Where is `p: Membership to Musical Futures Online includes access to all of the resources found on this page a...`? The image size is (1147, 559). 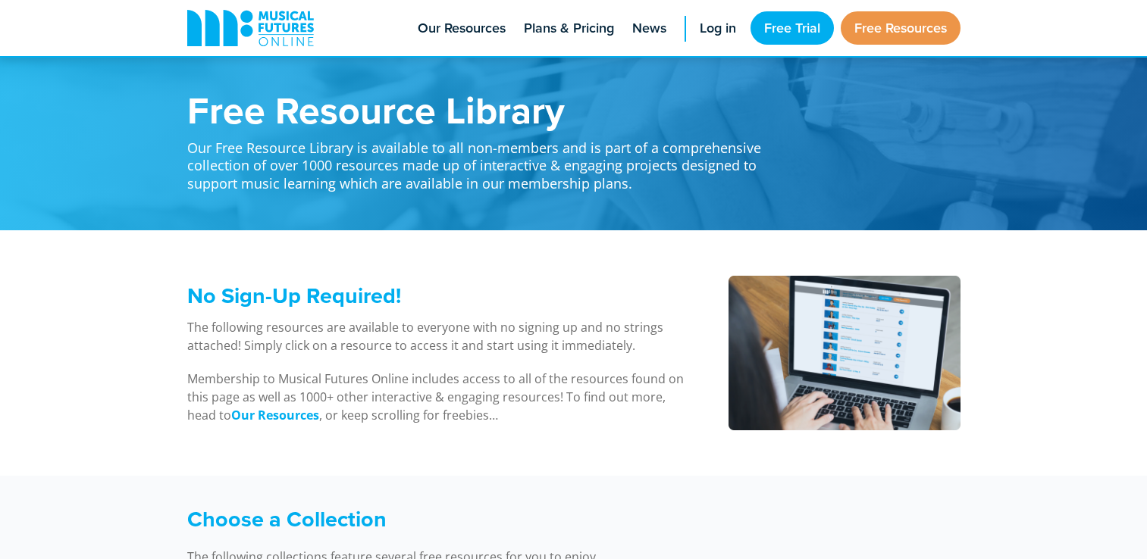
p: Membership to Musical Futures Online includes access to all of the resources found on this page a... is located at coordinates (438, 397).